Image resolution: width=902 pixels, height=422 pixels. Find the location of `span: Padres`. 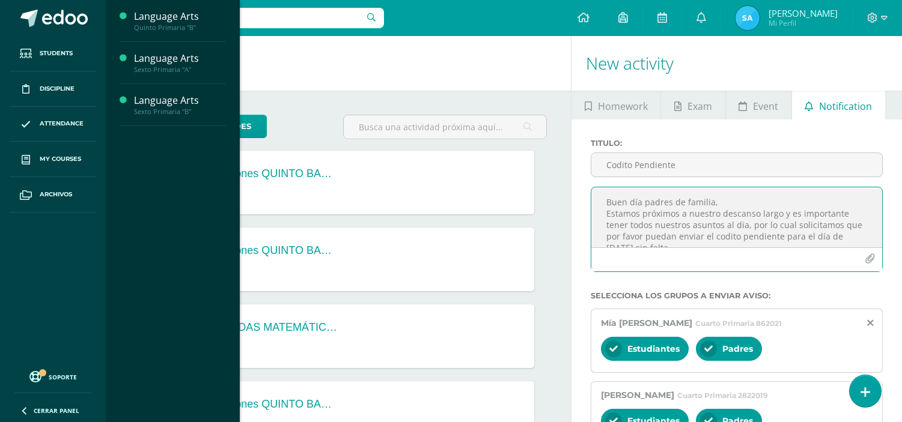

span: Padres is located at coordinates (737, 349).